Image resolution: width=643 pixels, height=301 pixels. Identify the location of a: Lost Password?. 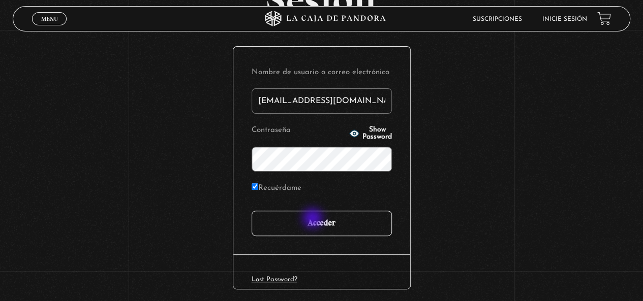
(274, 279).